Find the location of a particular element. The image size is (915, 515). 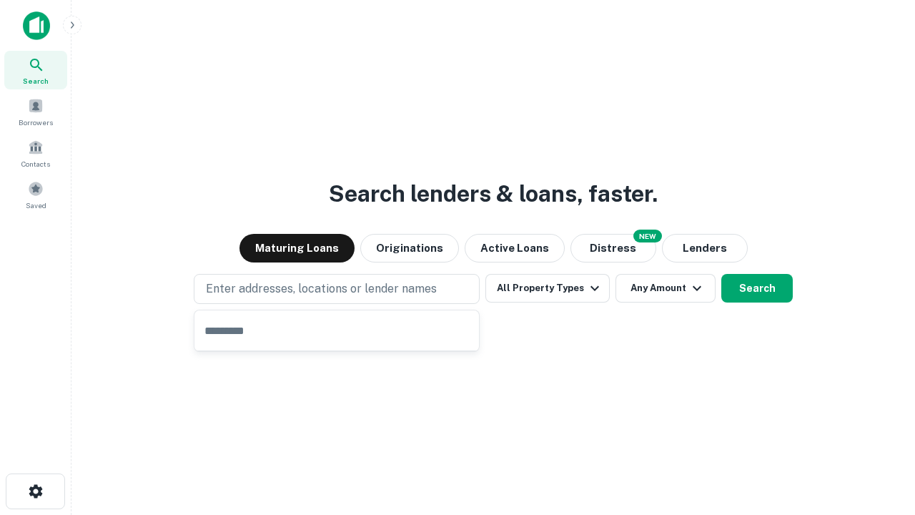

button: Originations is located at coordinates (410, 248).